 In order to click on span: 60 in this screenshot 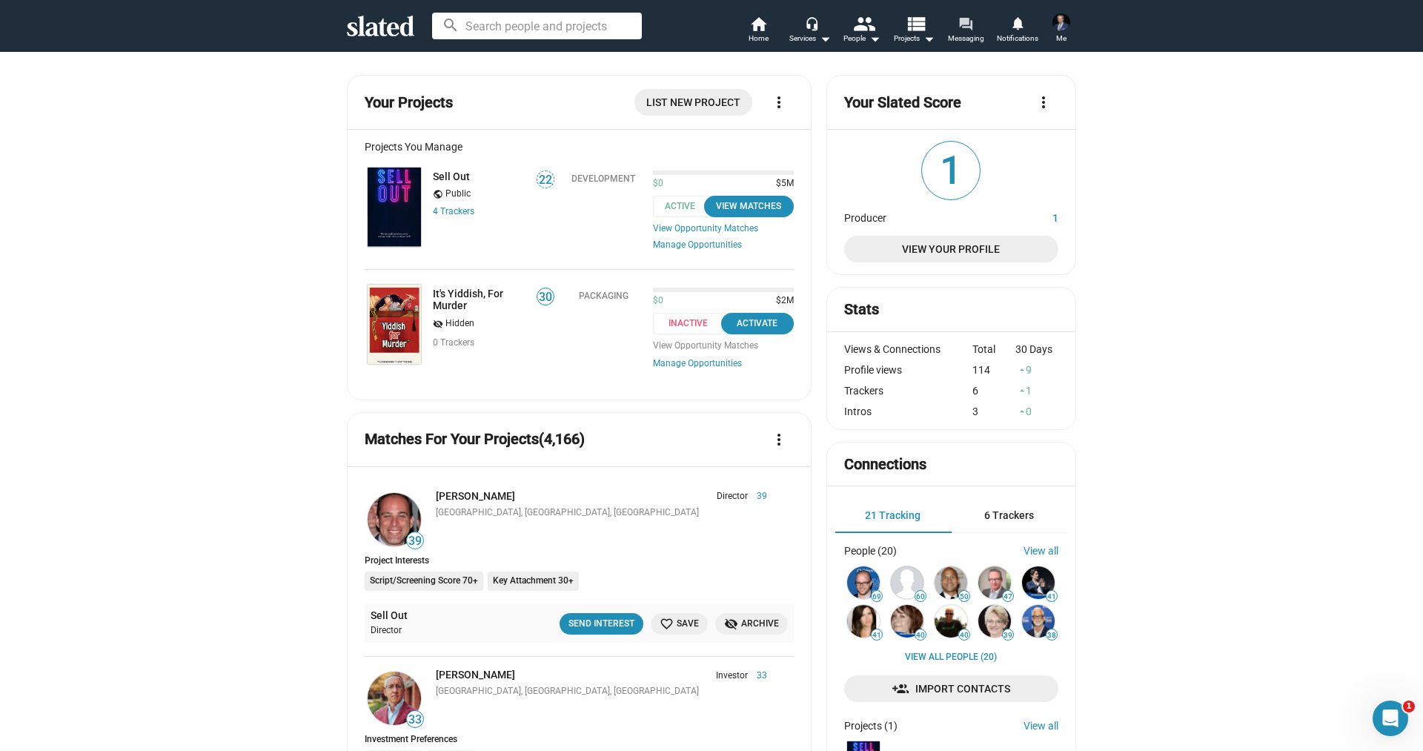, I will do `click(920, 597)`.